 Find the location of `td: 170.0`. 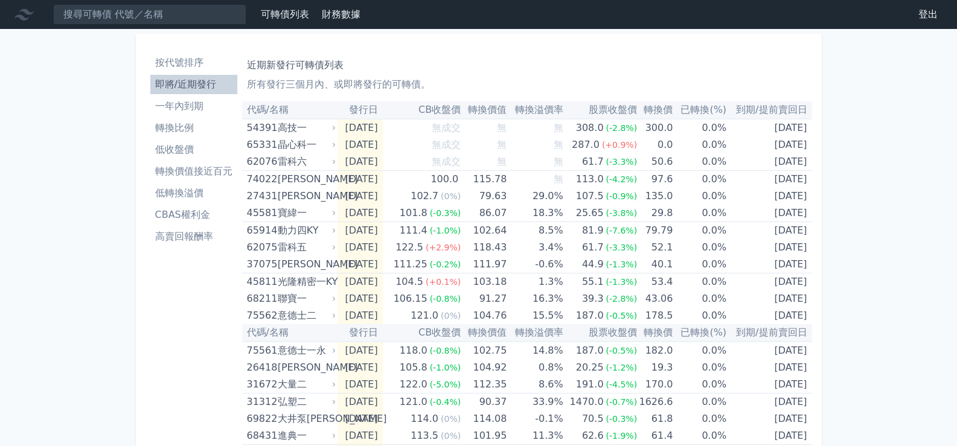

td: 170.0 is located at coordinates (654, 384).